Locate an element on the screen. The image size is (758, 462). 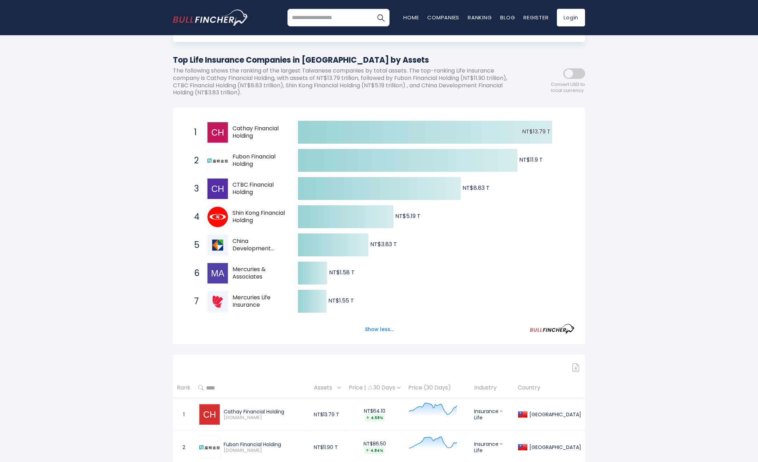
td: NT$13.79 T is located at coordinates (327, 415).